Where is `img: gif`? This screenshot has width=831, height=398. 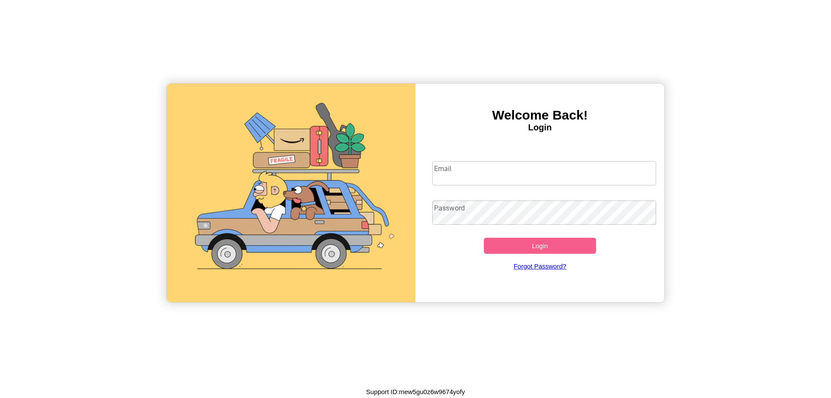
img: gif is located at coordinates (291, 193).